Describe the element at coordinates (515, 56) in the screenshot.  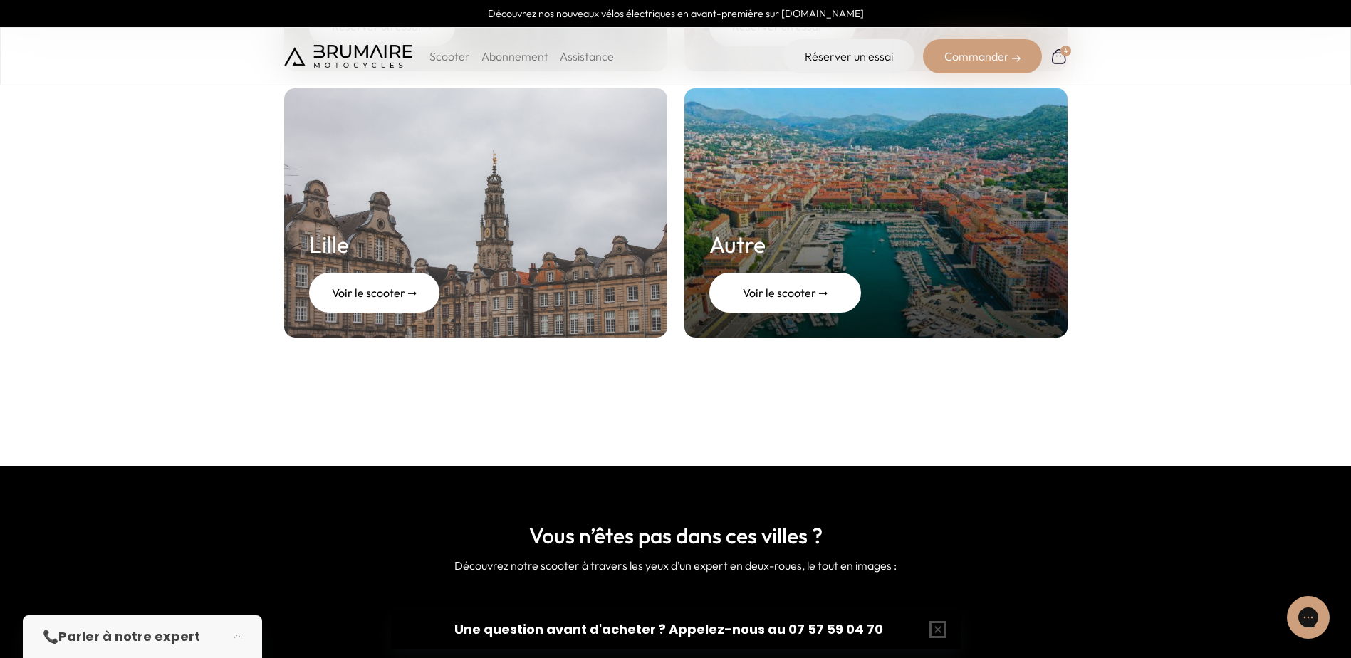
I see `a: Abonnement` at that location.